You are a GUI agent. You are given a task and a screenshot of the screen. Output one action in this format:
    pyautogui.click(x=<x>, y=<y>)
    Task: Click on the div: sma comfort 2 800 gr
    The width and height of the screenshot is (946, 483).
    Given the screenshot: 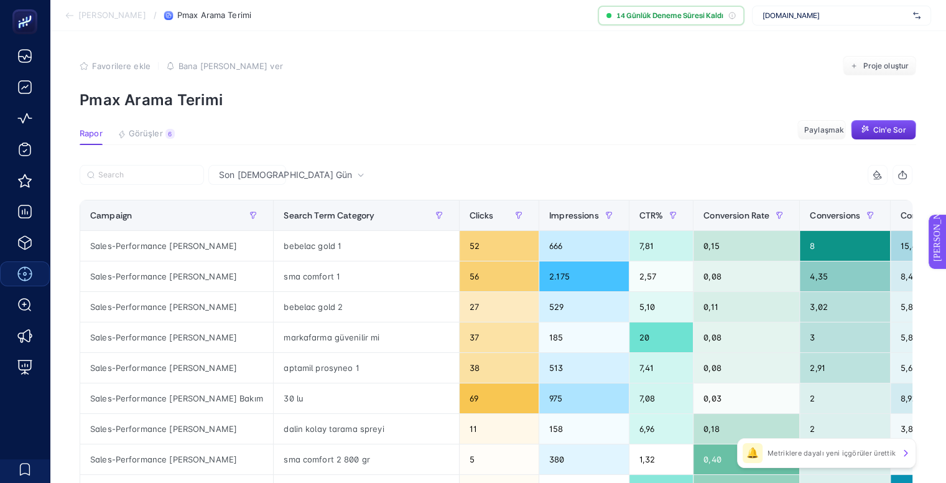 What is the action you would take?
    pyautogui.click(x=366, y=459)
    